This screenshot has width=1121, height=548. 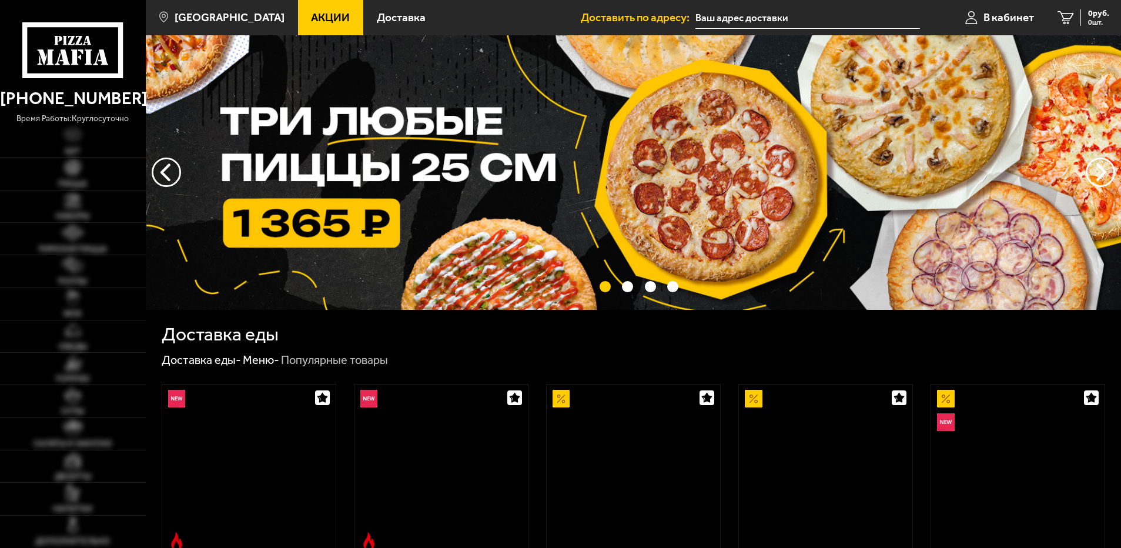 What do you see at coordinates (807, 18) in the screenshot?
I see `input: Ваш адрес доставки` at bounding box center [807, 18].